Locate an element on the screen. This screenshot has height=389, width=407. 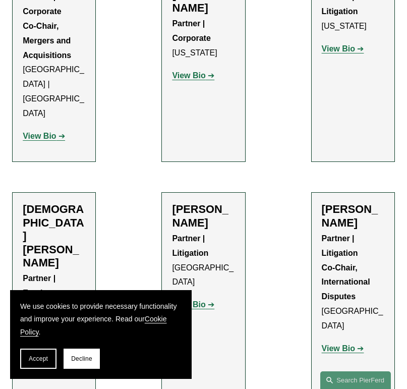
strong: Partner | Litigation Co-Chair, International Disputes is located at coordinates (347, 267).